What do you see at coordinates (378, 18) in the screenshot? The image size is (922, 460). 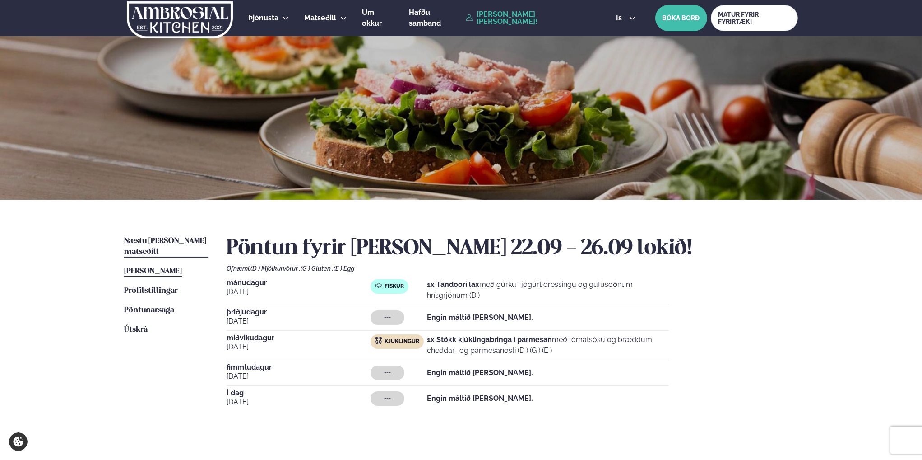 I see `a: Um okkur` at bounding box center [378, 18].